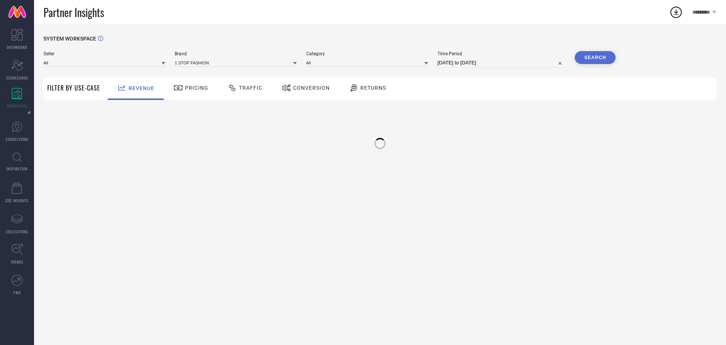 This screenshot has height=345, width=726. What do you see at coordinates (17, 106) in the screenshot?
I see `span: WORKSPACE` at bounding box center [17, 106].